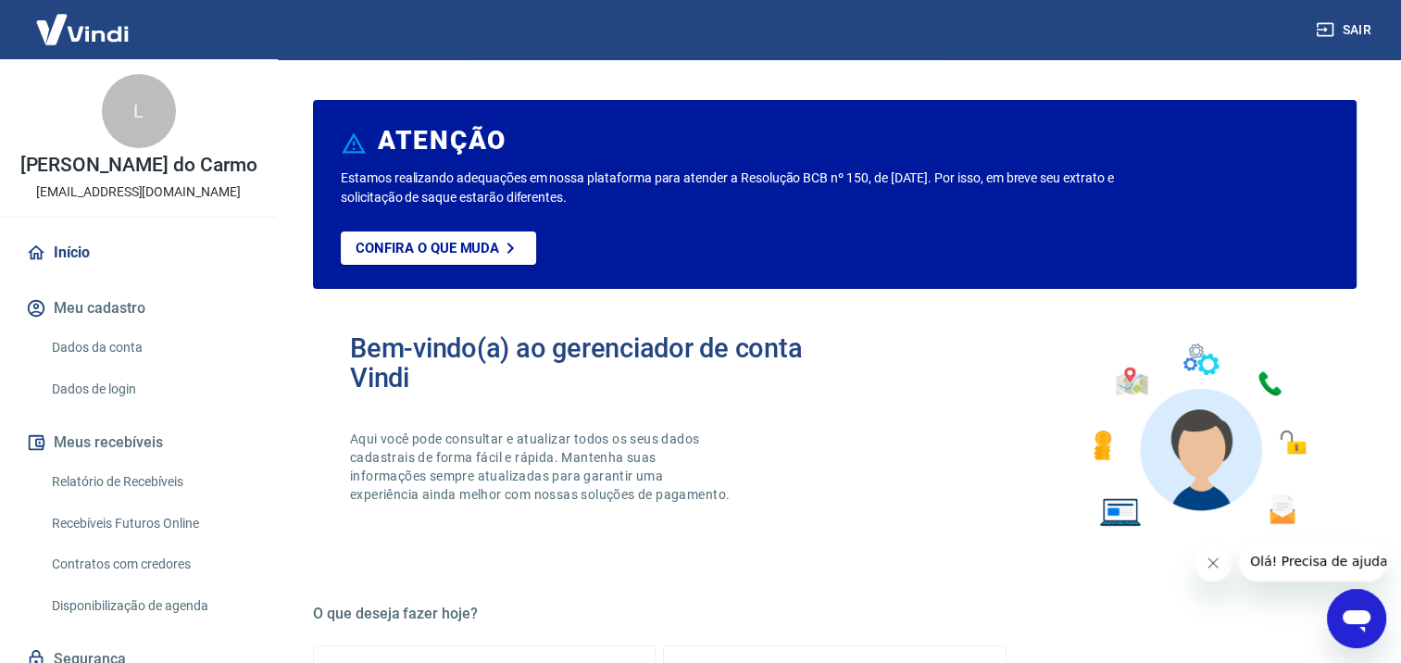 This screenshot has width=1401, height=663. Describe the element at coordinates (1346, 30) in the screenshot. I see `button: Sair` at that location.